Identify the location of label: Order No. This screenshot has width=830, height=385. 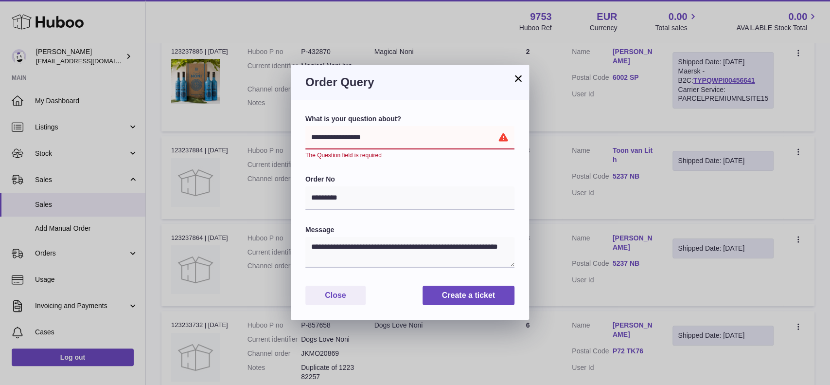
(410, 179).